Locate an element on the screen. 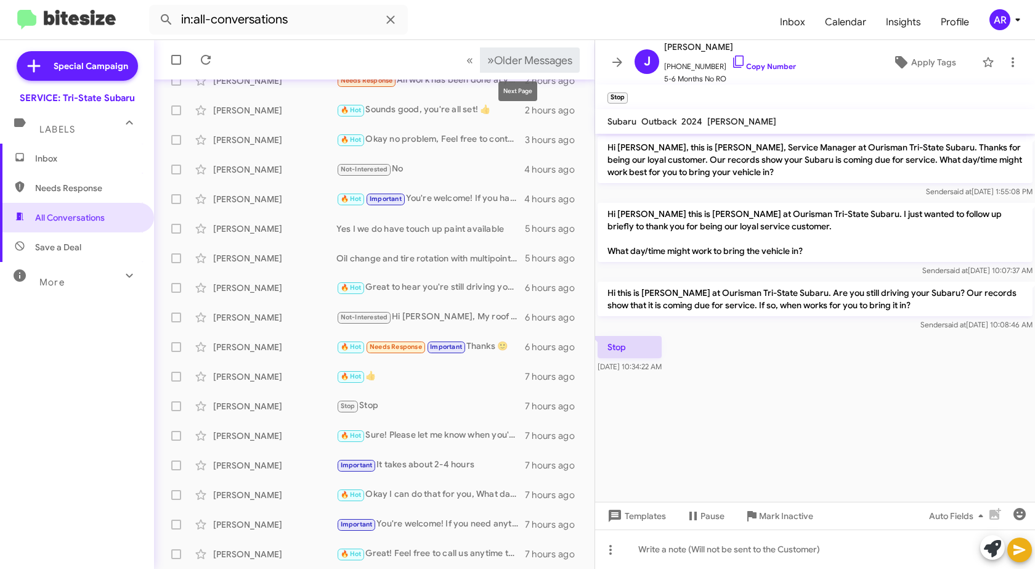  a: Insights is located at coordinates (903, 22).